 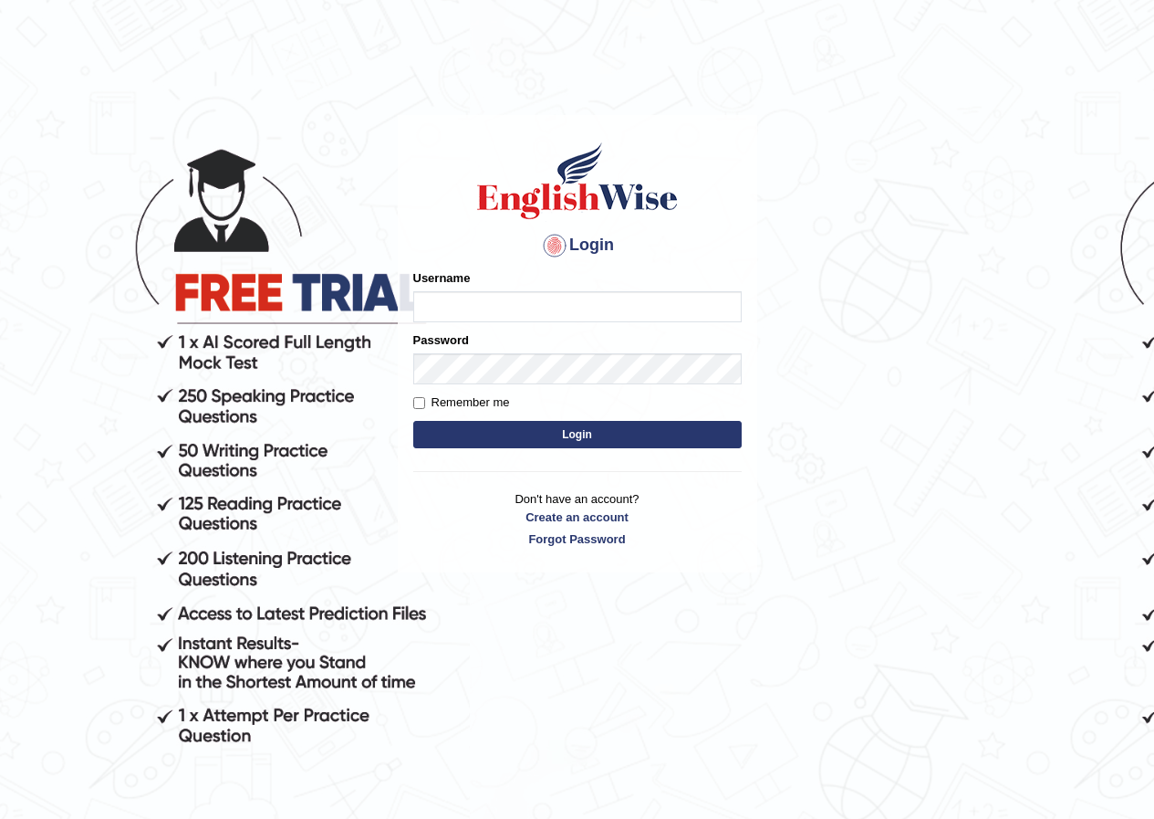 What do you see at coordinates (441, 339) in the screenshot?
I see `label: Password` at bounding box center [441, 339].